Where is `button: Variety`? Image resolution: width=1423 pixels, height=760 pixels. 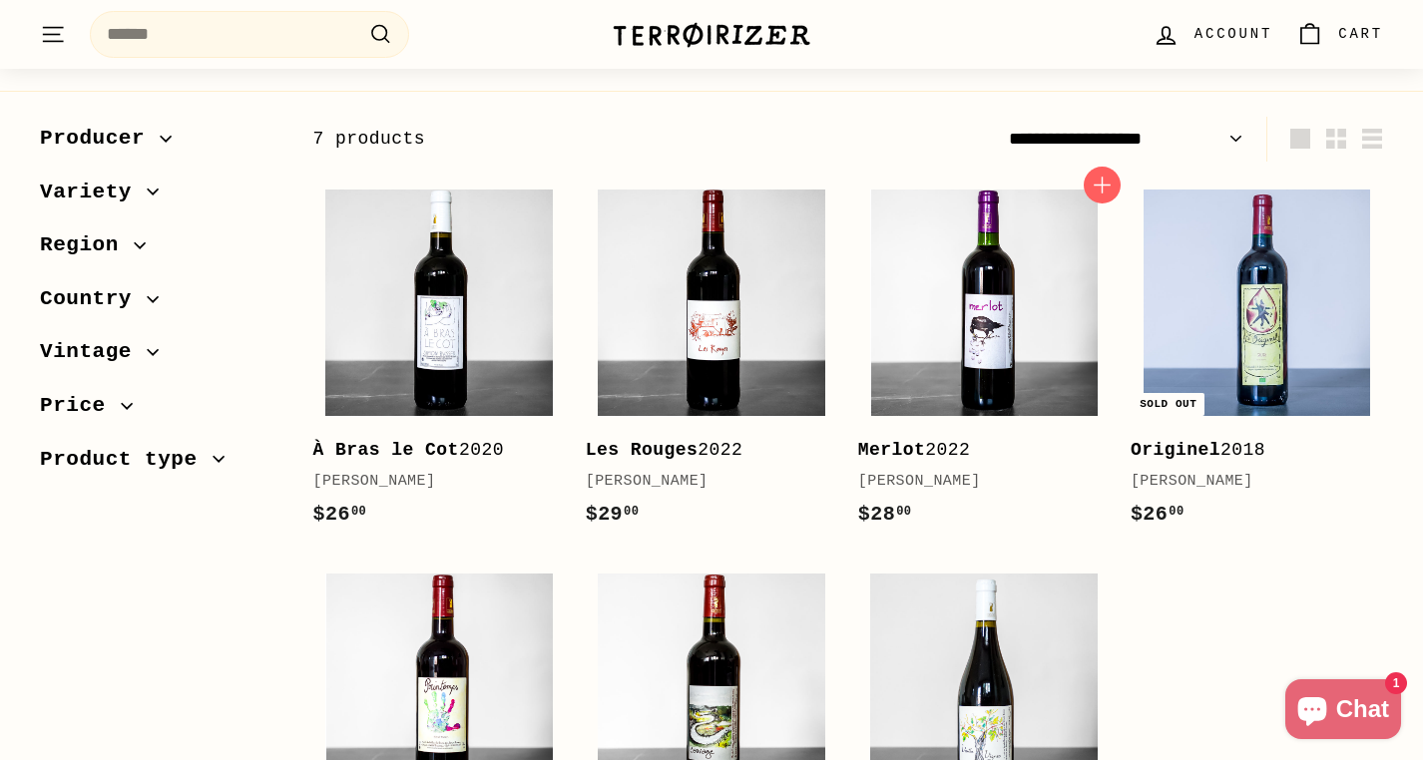
button: Variety is located at coordinates (161, 198).